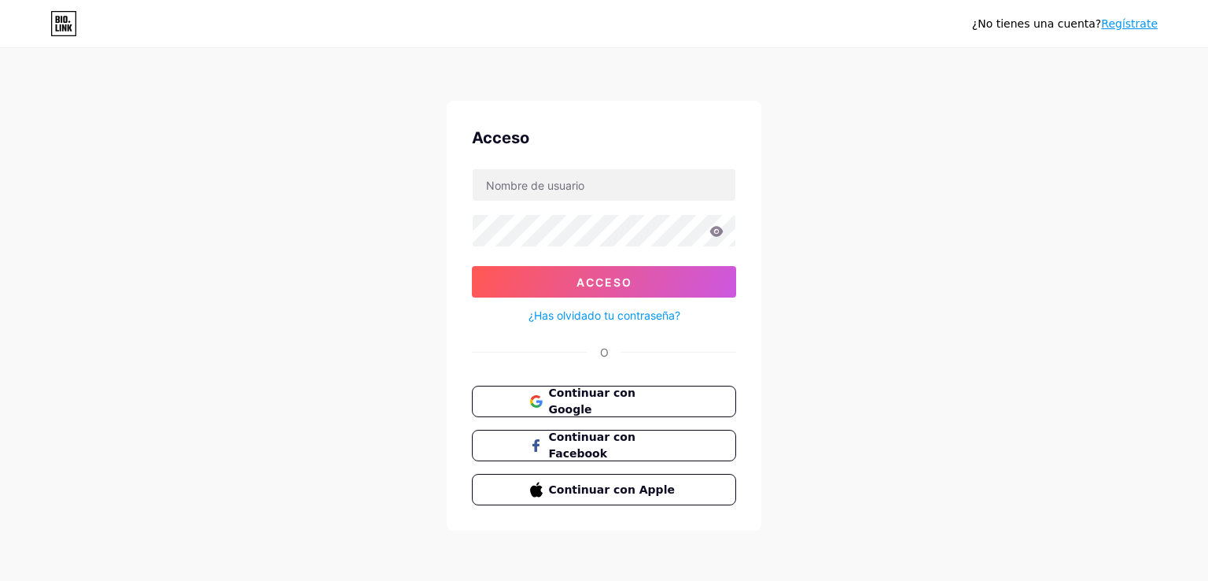 The width and height of the screenshot is (1208, 581). I want to click on a: ¿Has olvidado tu contraseña?, so click(604, 315).